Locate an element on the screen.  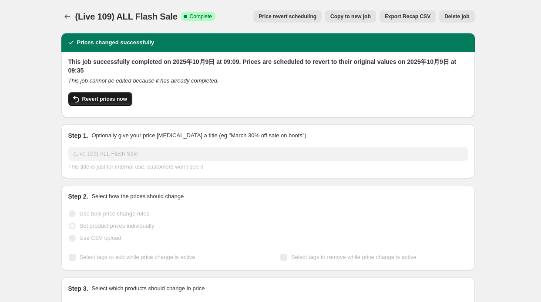
span: Use CSV upload is located at coordinates (101, 238).